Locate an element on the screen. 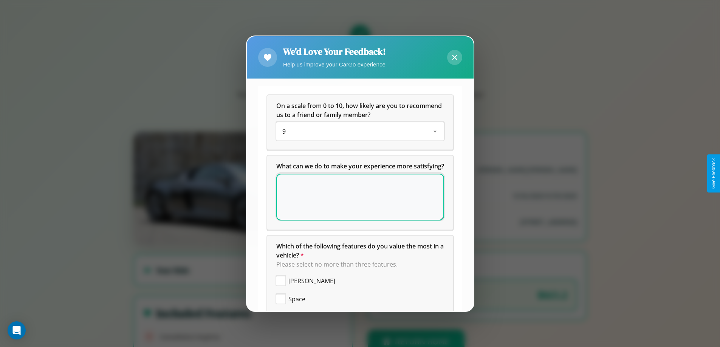 The width and height of the screenshot is (720, 347). span: Which of the following features do you value the most in a vehicle? is located at coordinates (361, 251).